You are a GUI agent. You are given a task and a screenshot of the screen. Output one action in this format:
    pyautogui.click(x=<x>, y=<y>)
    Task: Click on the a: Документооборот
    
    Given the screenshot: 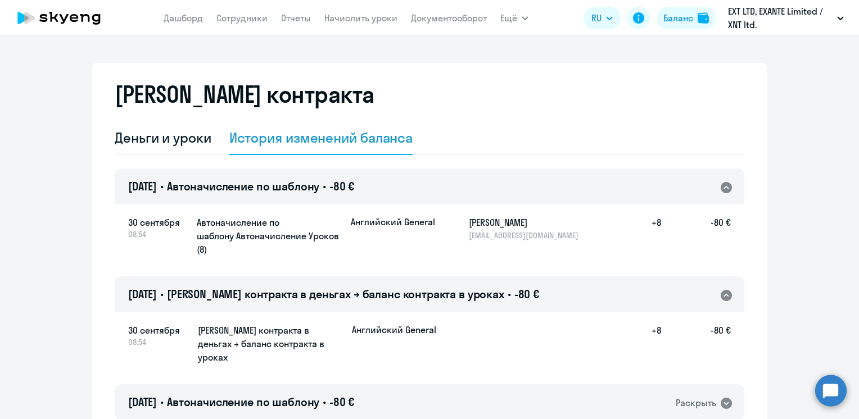 What is the action you would take?
    pyautogui.click(x=448, y=18)
    